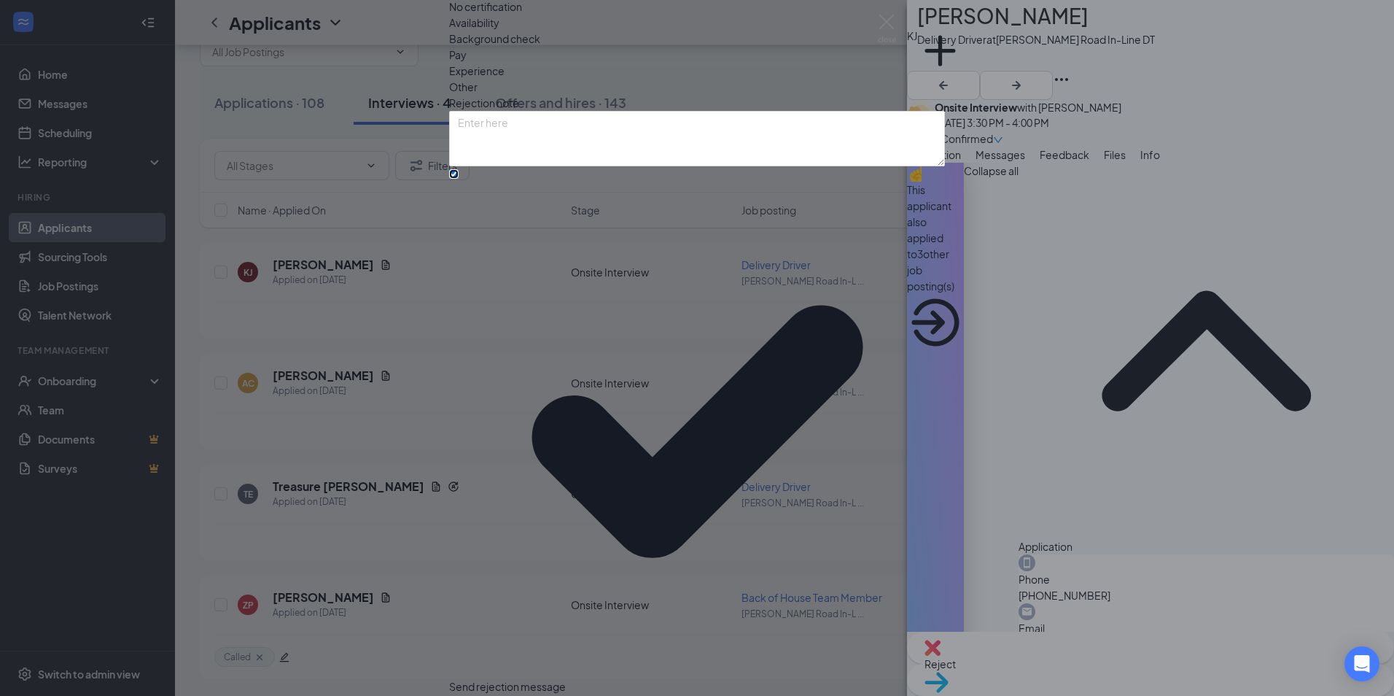  I want to click on span: Rejection note, so click(484, 103).